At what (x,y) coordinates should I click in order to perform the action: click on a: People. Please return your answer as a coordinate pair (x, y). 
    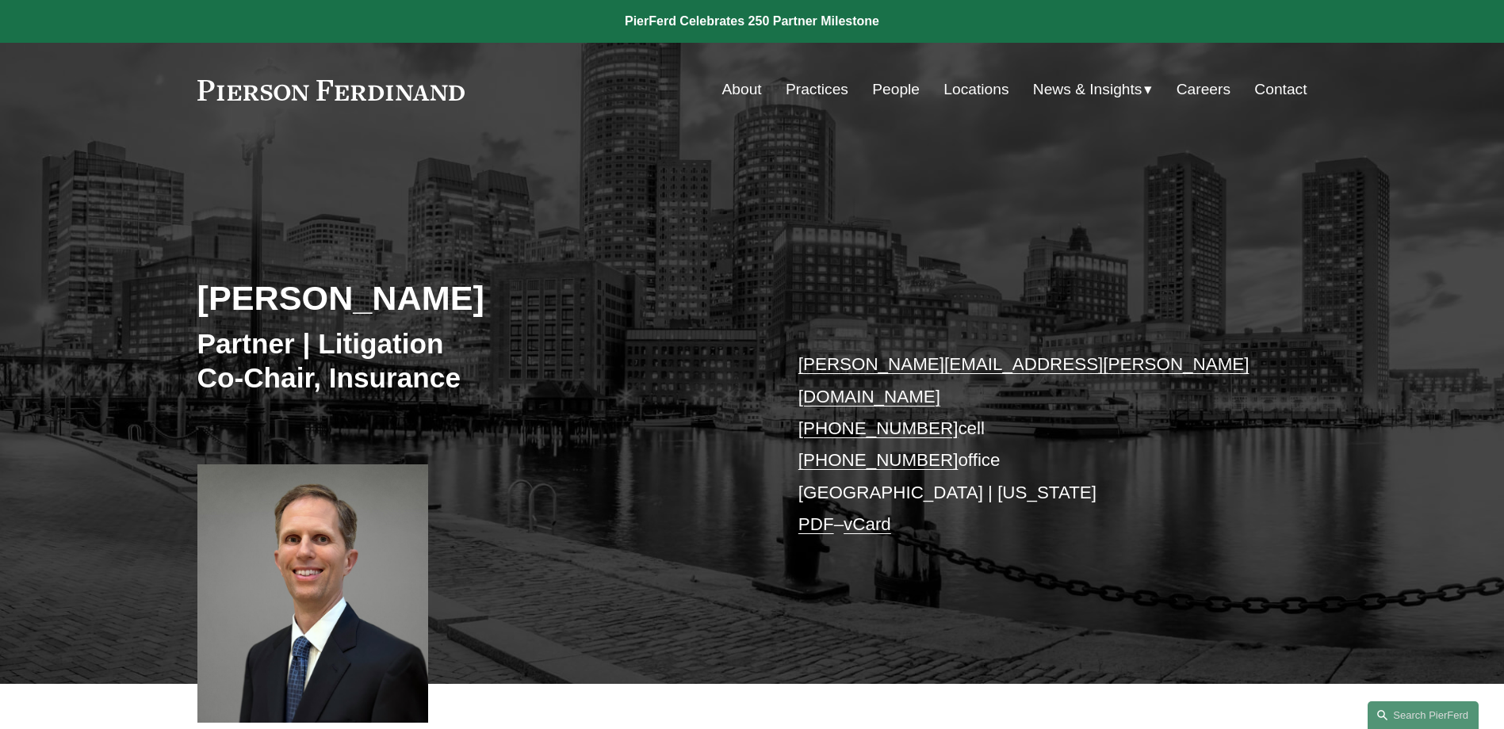
    Looking at the image, I should click on (896, 90).